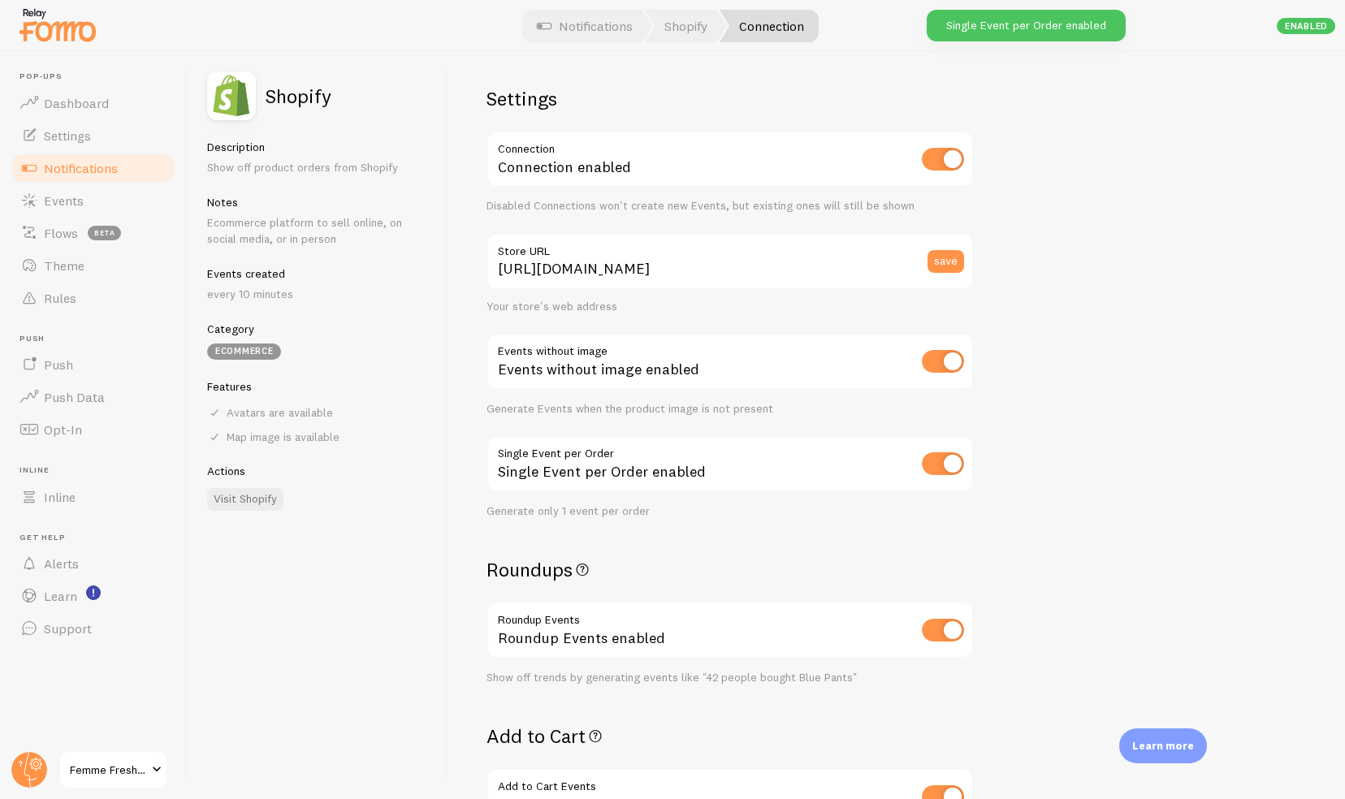  What do you see at coordinates (98, 538) in the screenshot?
I see `span: Get Help` at bounding box center [98, 538].